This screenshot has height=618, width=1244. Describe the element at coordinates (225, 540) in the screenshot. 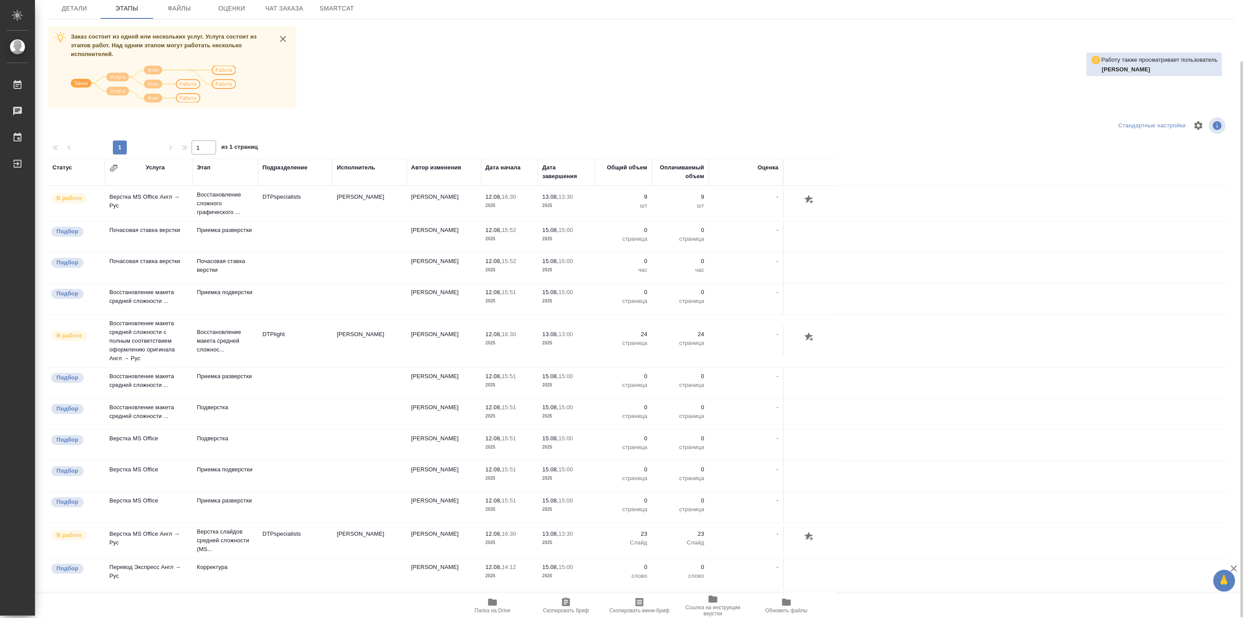

I see `p: Верстка слайдов средней сложности (MS...` at that location.